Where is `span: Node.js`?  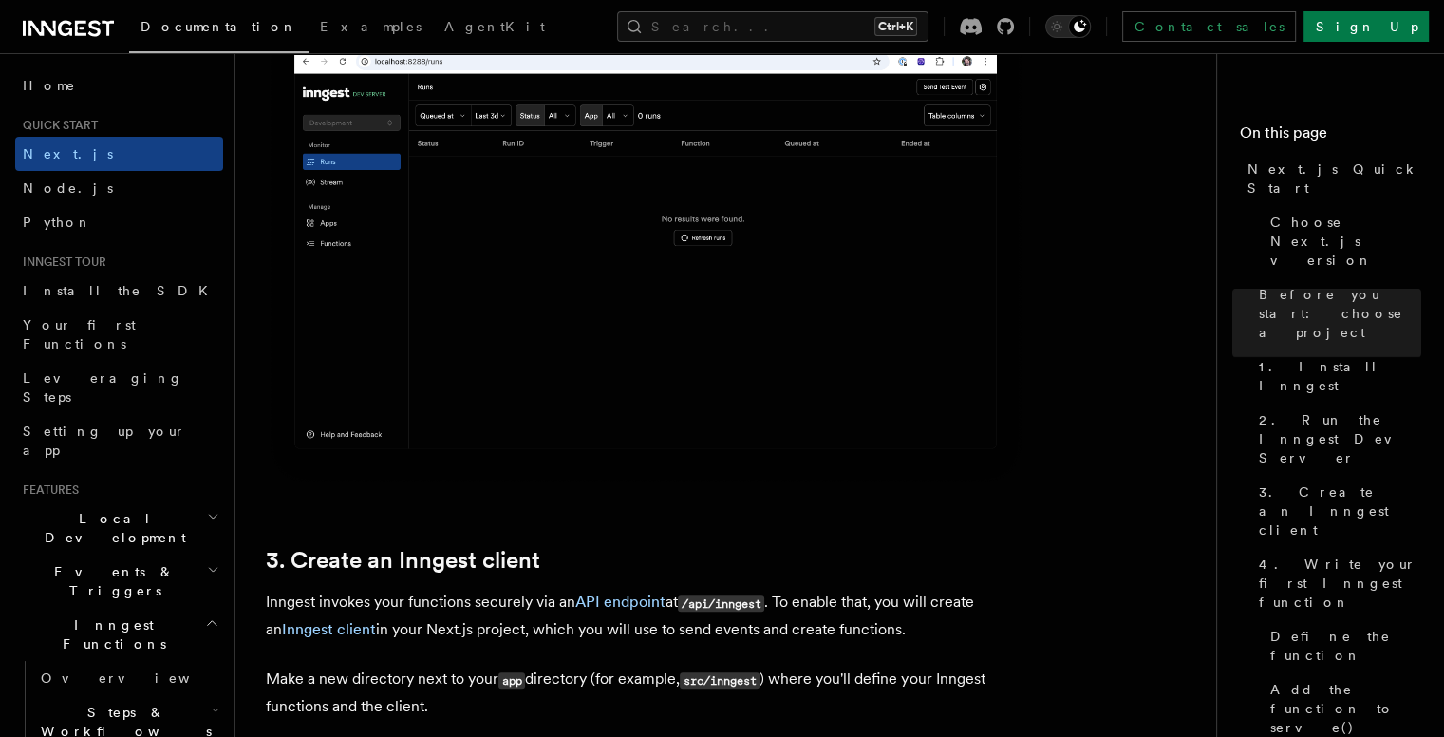
span: Node.js is located at coordinates (67, 188).